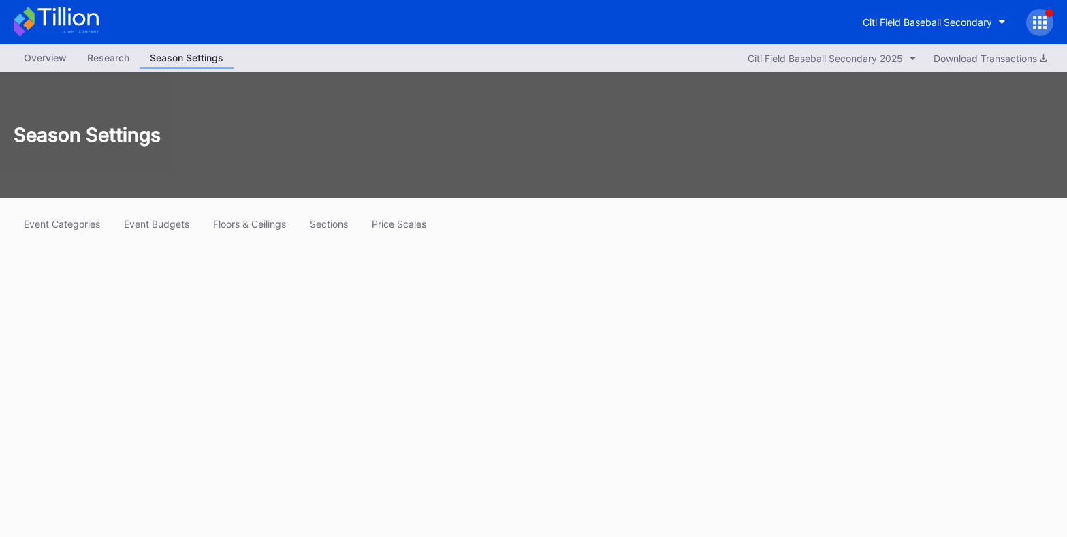  What do you see at coordinates (329, 223) in the screenshot?
I see `a: Sections` at bounding box center [329, 223].